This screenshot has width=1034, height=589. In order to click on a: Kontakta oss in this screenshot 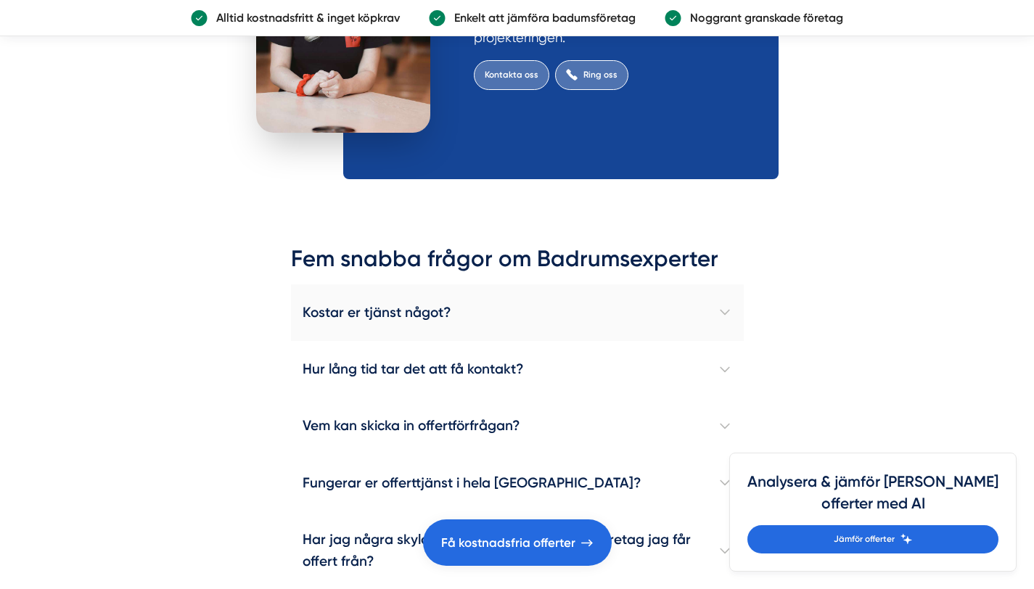, I will do `click(512, 75)`.